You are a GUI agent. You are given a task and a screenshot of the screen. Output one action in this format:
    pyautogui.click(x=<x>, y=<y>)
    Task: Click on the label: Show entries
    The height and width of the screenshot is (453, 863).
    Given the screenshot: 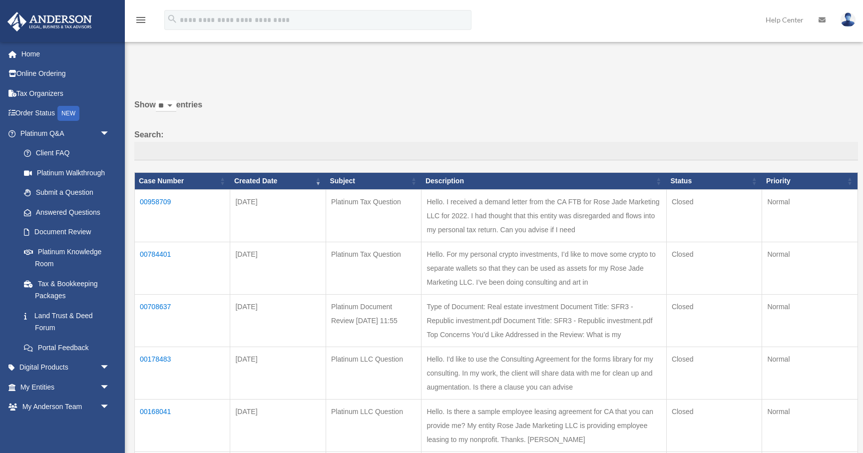 What is the action you would take?
    pyautogui.click(x=496, y=110)
    